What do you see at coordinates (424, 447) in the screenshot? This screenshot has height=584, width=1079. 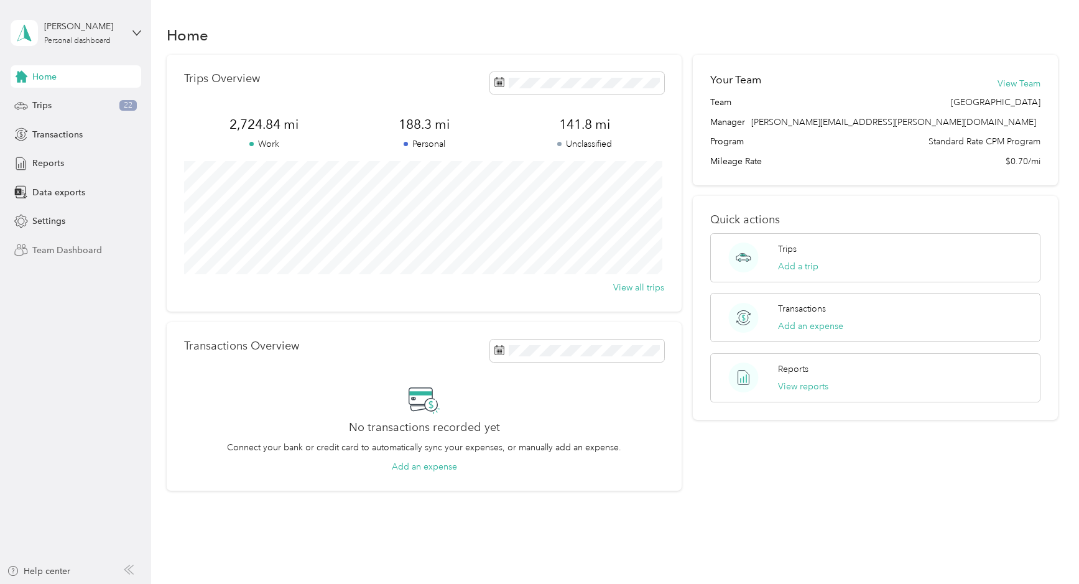 I see `p: Connect your bank or credit card to automatically sync your expenses, or manually add an expense.` at bounding box center [424, 447].